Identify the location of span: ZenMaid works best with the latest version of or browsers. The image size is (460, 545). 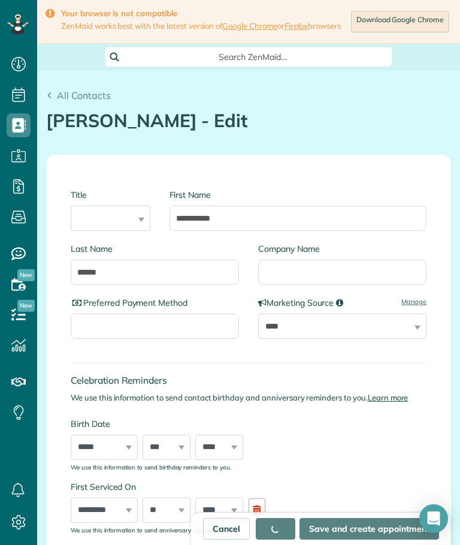
(201, 26).